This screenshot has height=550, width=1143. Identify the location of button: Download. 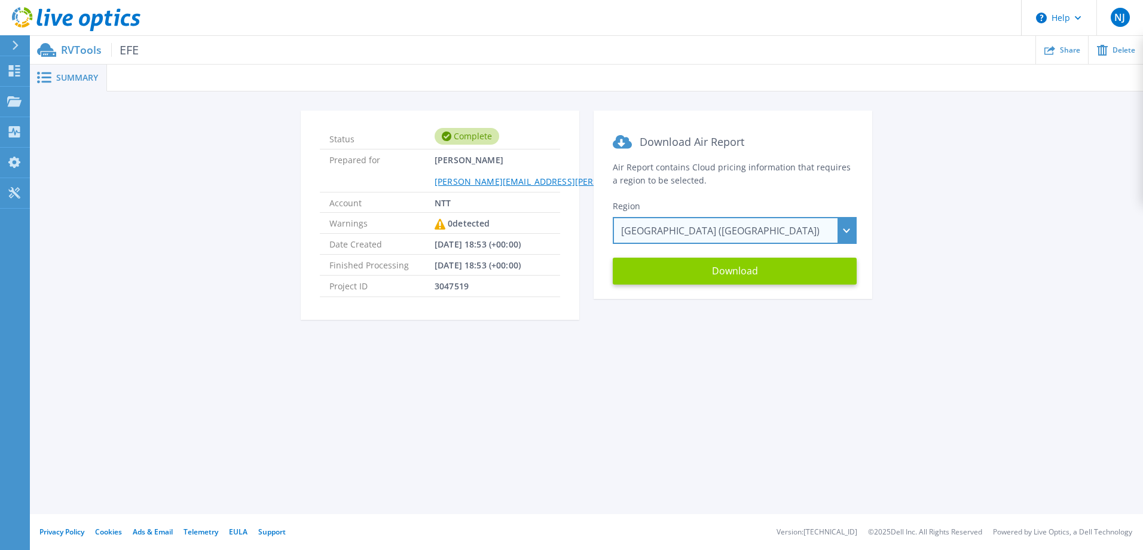
(735, 271).